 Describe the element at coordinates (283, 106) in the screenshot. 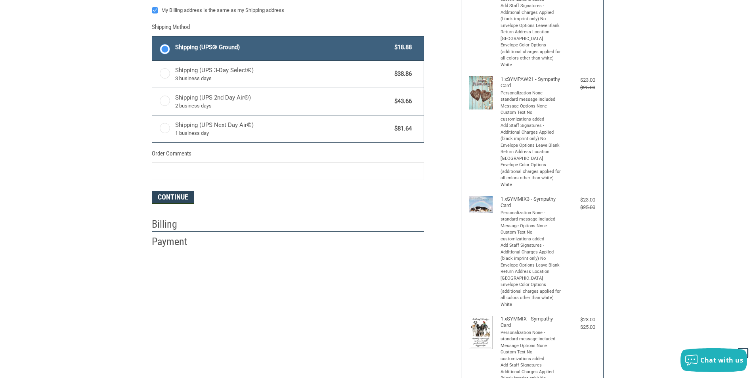

I see `span: 2 business days` at that location.